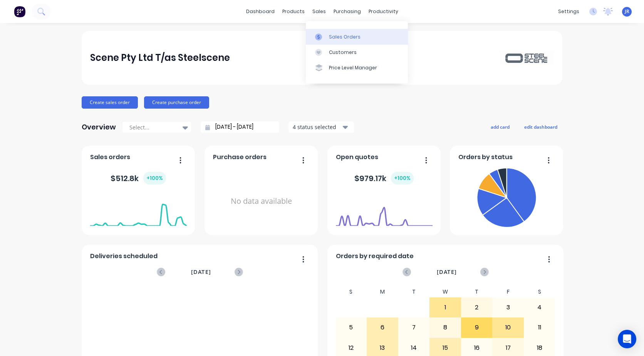  Describe the element at coordinates (240, 157) in the screenshot. I see `span: Purchase orders` at that location.